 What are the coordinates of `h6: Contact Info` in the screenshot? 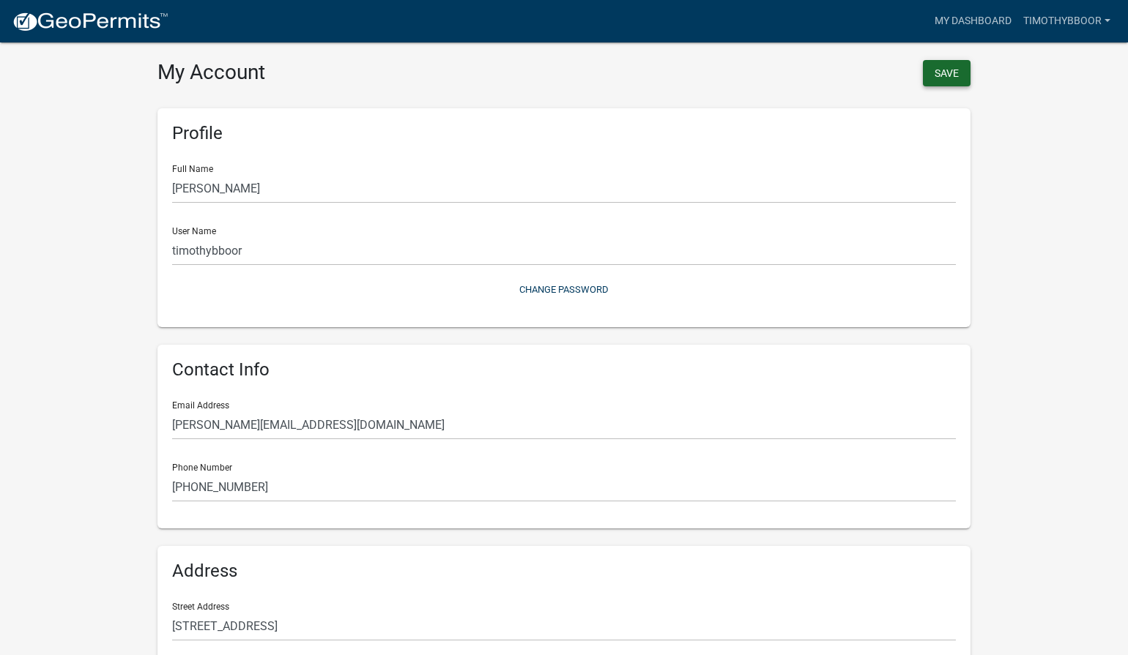 It's located at (564, 370).